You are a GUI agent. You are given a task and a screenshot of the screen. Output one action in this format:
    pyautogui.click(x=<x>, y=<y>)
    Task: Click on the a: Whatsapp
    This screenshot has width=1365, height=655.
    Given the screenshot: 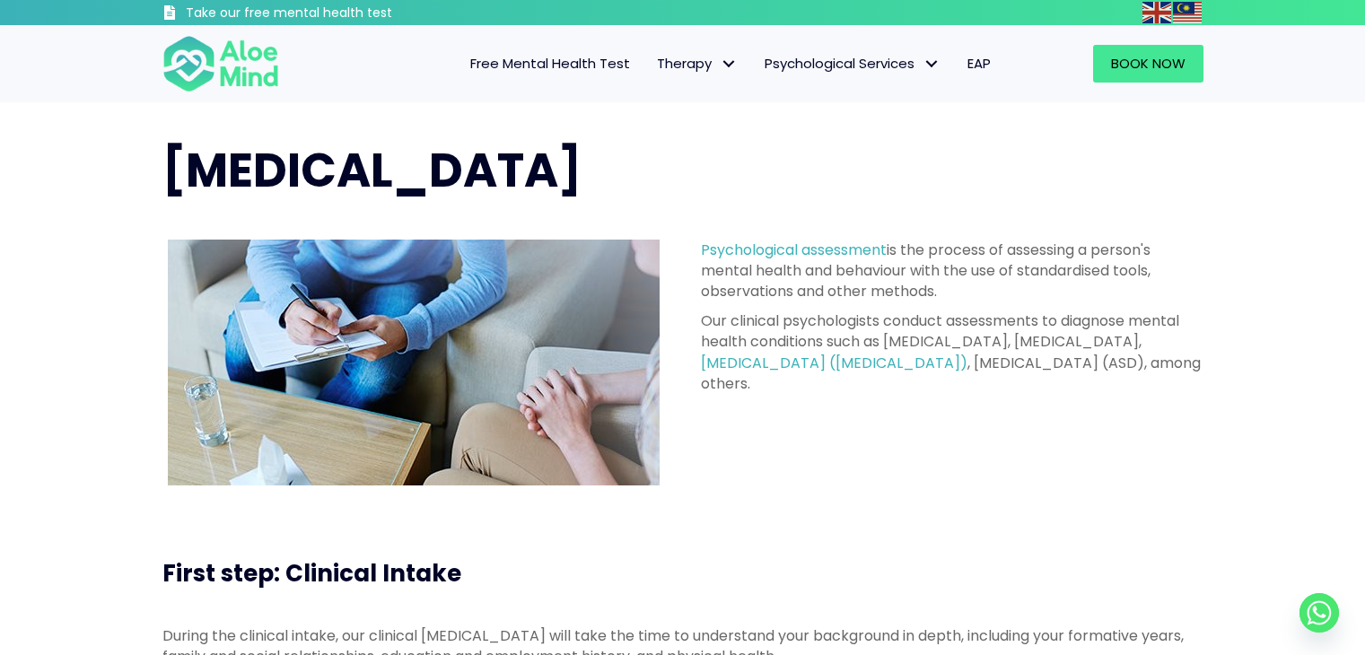 What is the action you would take?
    pyautogui.click(x=1319, y=613)
    